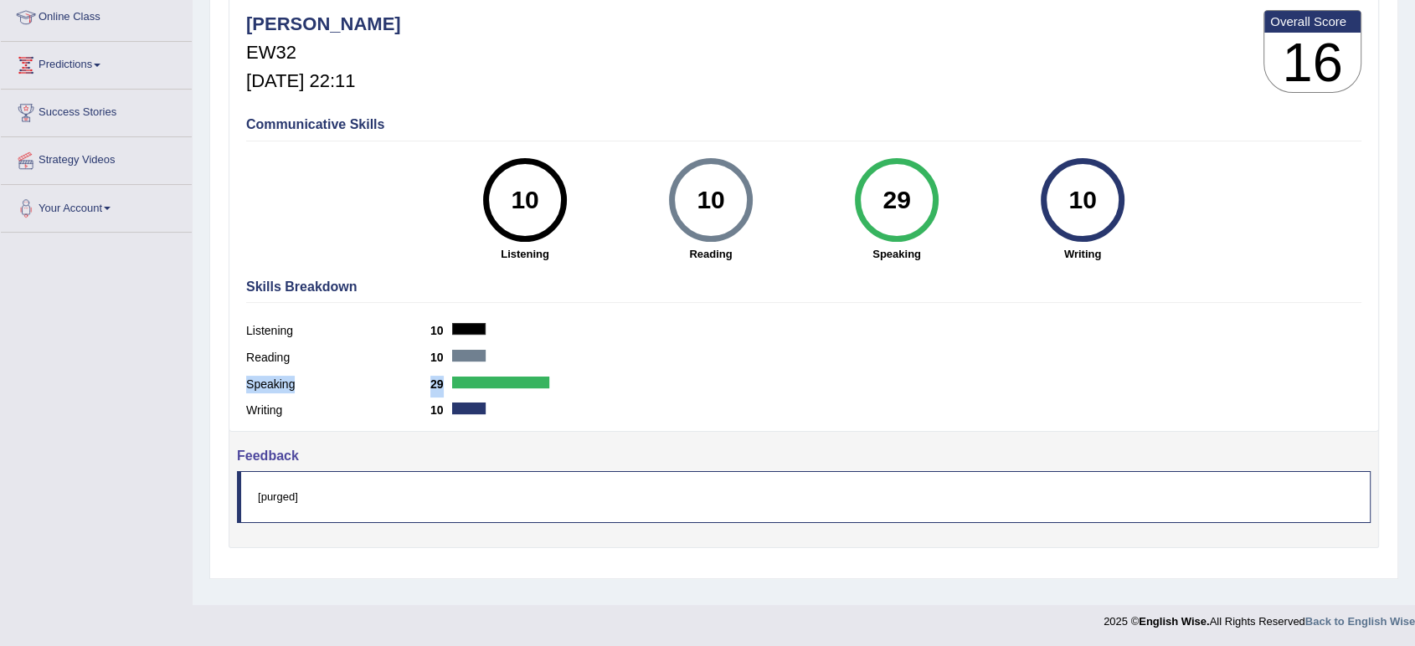 This screenshot has height=646, width=1415. Describe the element at coordinates (1360, 621) in the screenshot. I see `strong: Back to English Wise` at that location.